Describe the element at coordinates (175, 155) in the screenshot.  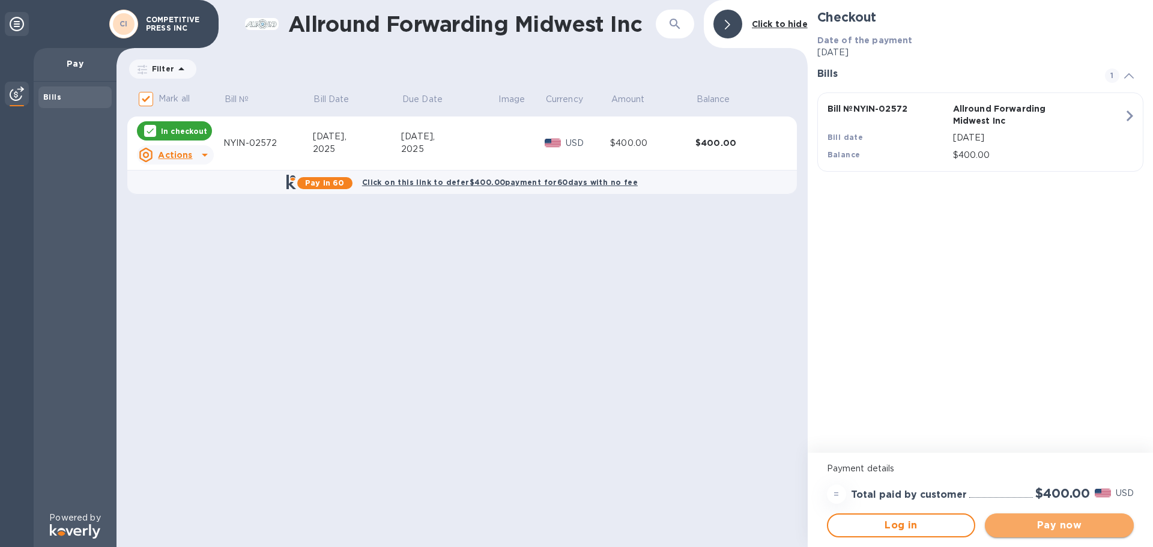
I see `u: Actions` at that location.